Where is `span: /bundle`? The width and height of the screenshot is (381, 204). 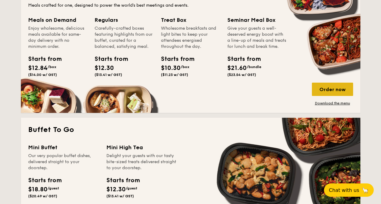
span: /bundle is located at coordinates (254, 67).